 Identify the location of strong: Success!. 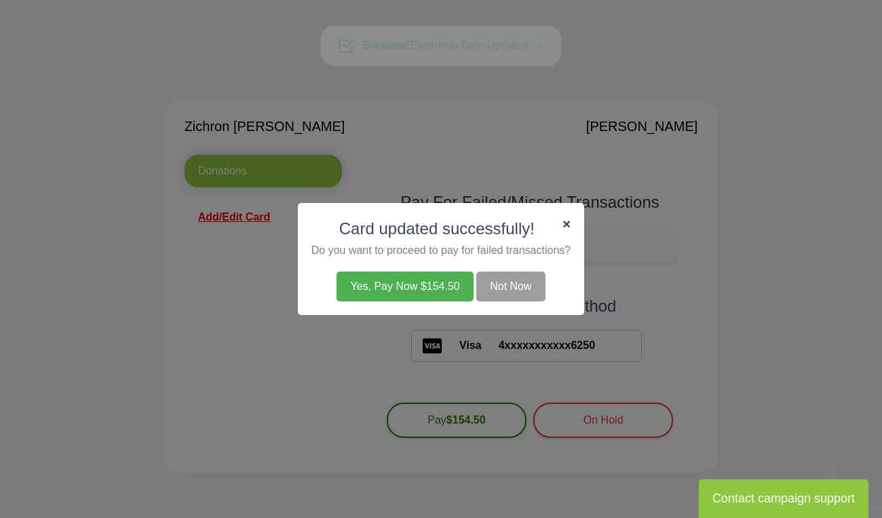
(386, 45).